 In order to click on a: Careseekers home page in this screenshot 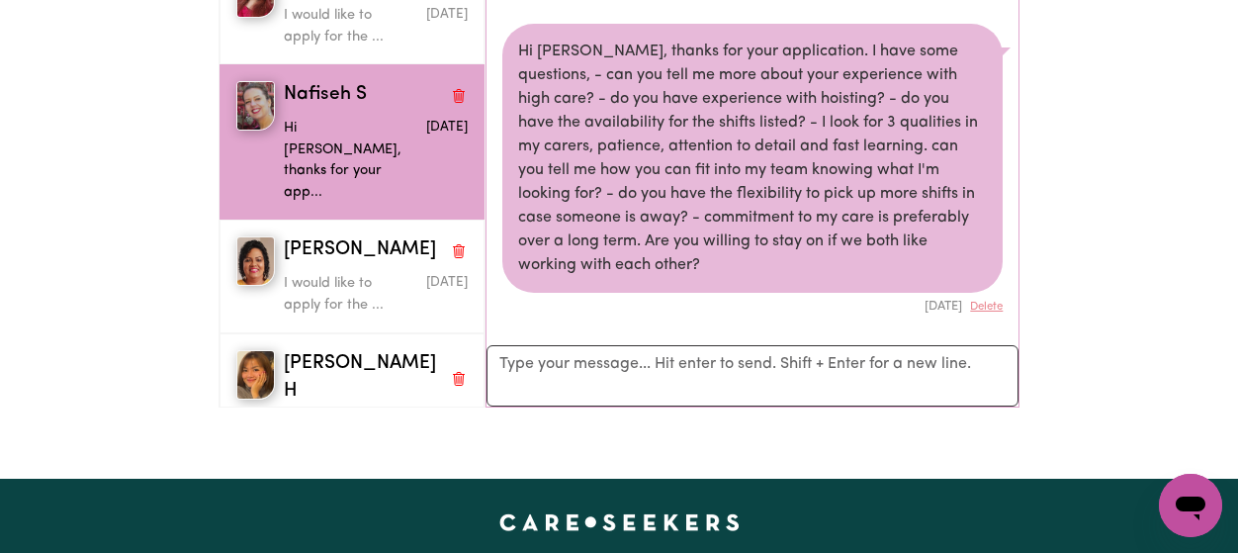, I will do `click(619, 522)`.